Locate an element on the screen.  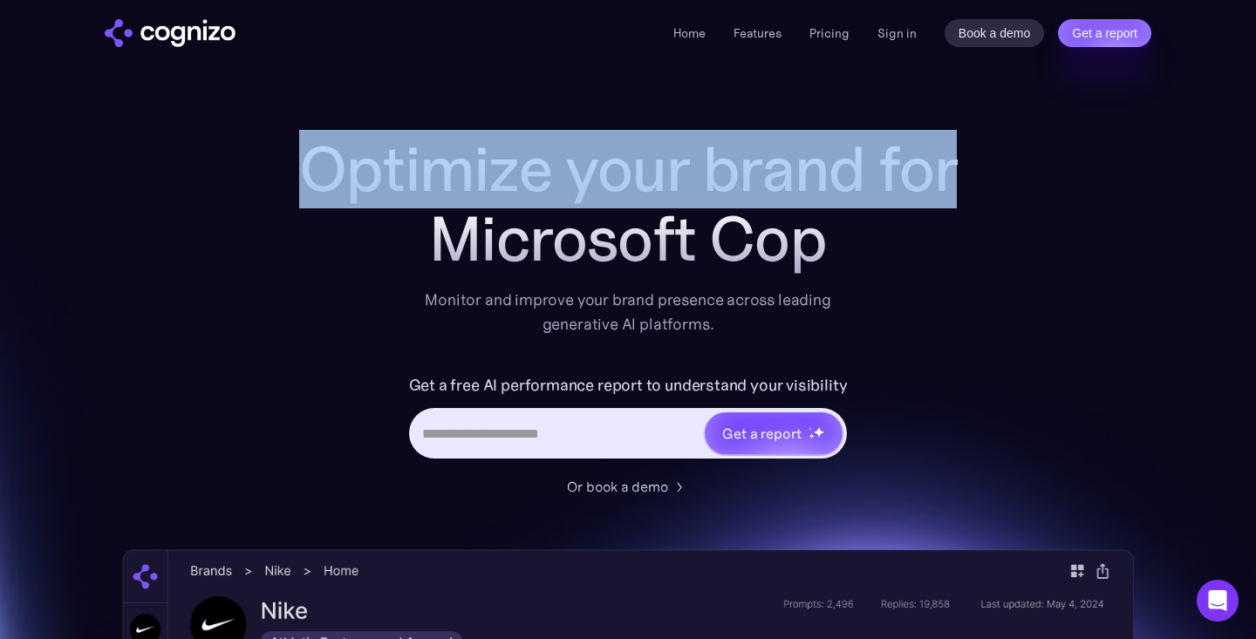
div: Open Intercom Messenger is located at coordinates (1218, 601).